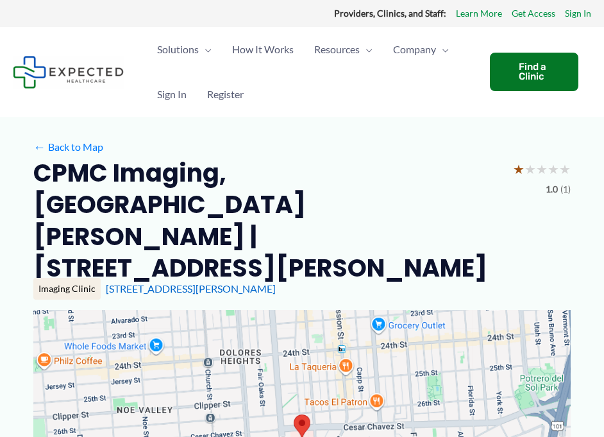  What do you see at coordinates (566, 189) in the screenshot?
I see `span: (1)` at bounding box center [566, 189].